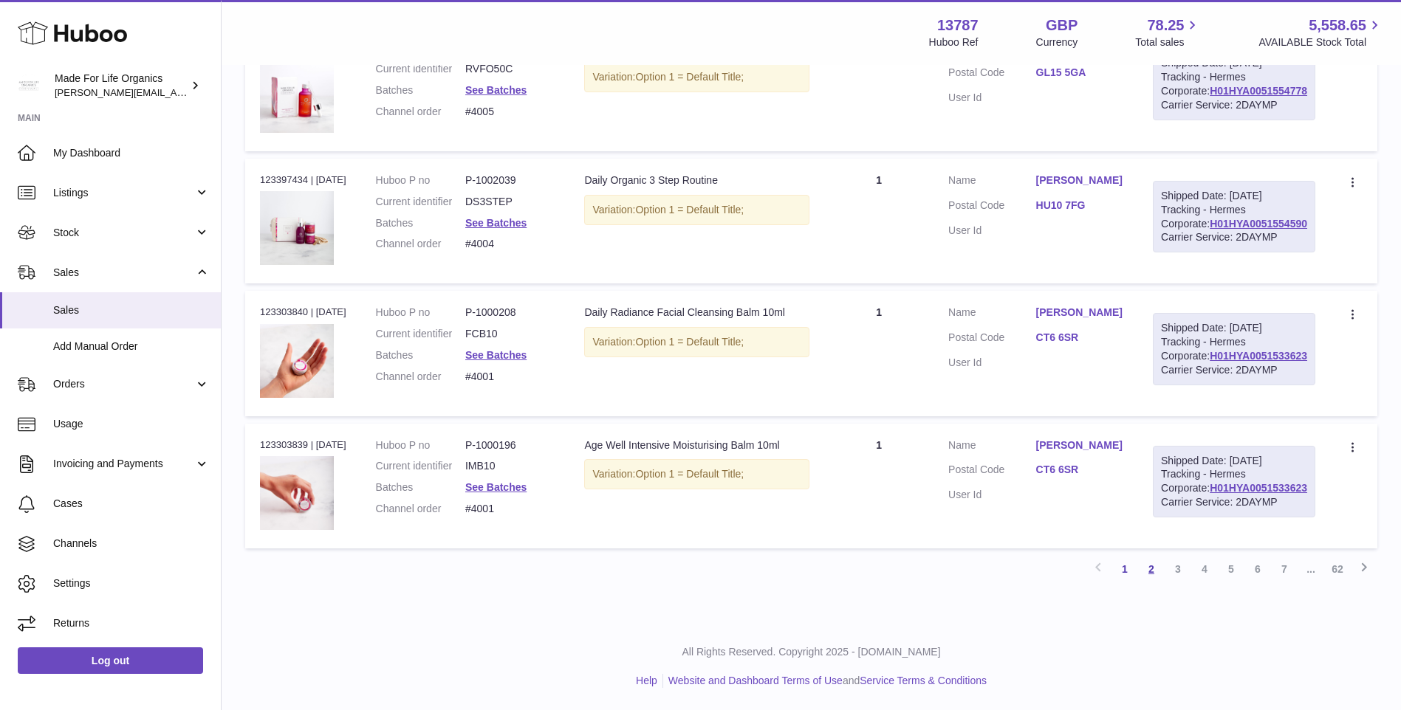 The width and height of the screenshot is (1401, 710). I want to click on strong: 13787, so click(958, 25).